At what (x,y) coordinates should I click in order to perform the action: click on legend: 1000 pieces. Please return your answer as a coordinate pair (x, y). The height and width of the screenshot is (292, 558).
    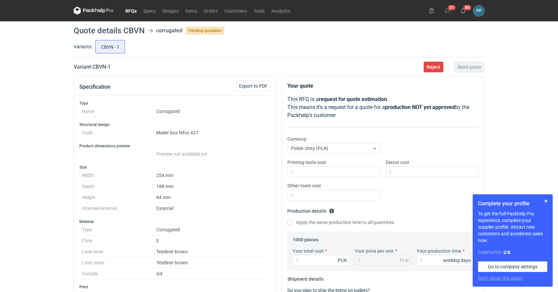
    Looking at the image, I should click on (305, 238).